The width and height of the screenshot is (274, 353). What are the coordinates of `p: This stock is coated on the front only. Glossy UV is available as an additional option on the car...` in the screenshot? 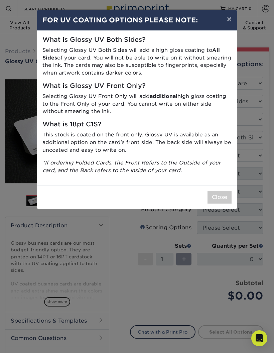 It's located at (137, 142).